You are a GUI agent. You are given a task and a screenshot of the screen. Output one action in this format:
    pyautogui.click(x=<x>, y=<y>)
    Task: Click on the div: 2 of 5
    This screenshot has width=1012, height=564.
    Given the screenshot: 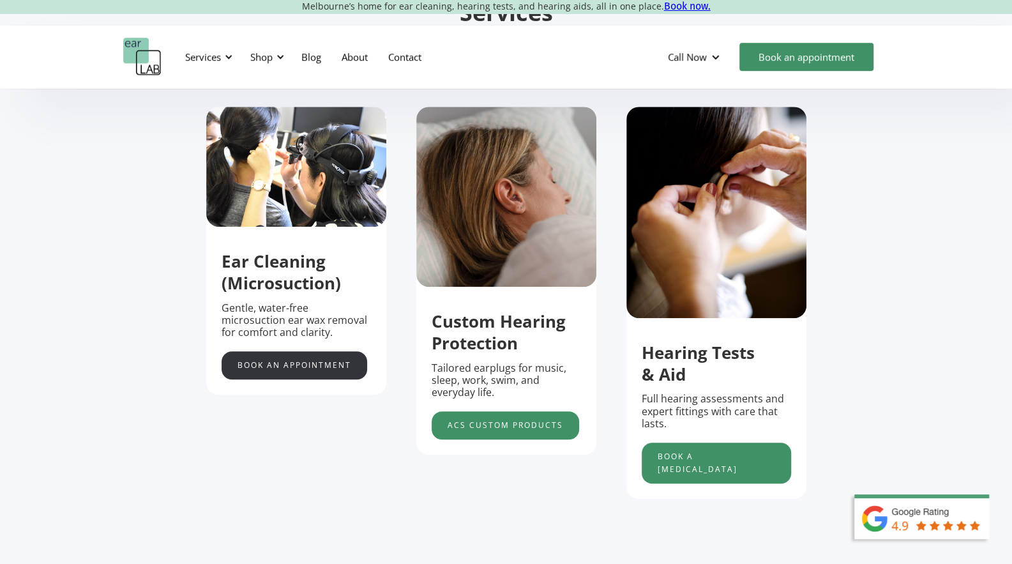 What is the action you would take?
    pyautogui.click(x=506, y=280)
    